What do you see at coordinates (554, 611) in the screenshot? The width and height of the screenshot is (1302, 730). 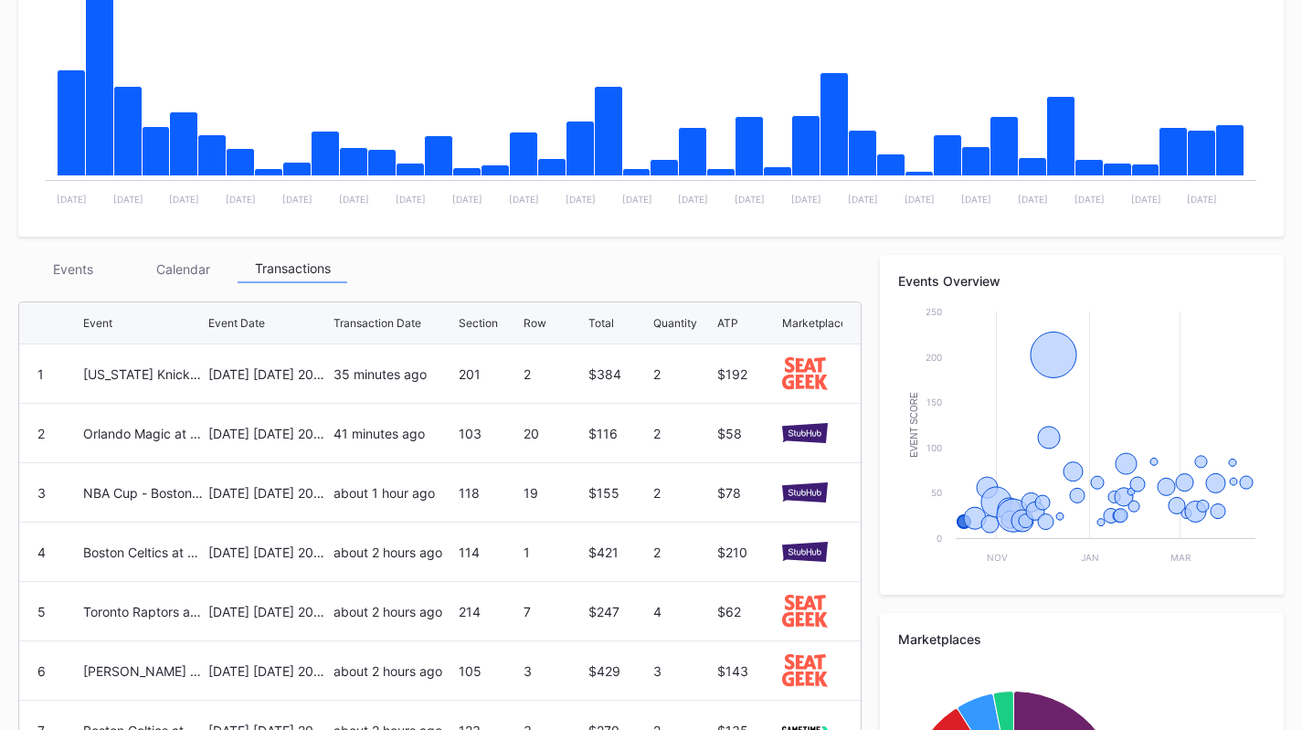 I see `div: 7` at bounding box center [554, 611].